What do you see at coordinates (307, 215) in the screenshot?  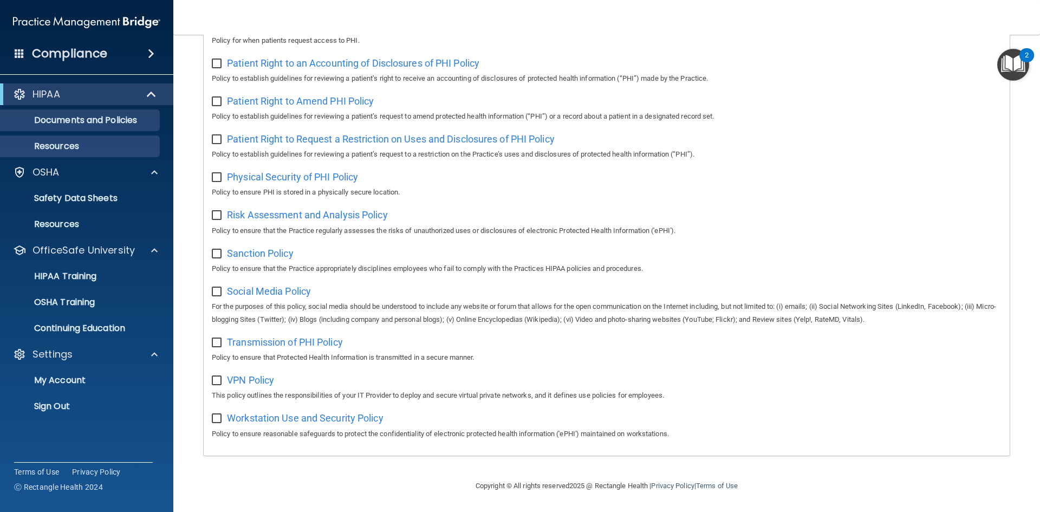 I see `span: Risk Assessment and Analysis Policy` at bounding box center [307, 215].